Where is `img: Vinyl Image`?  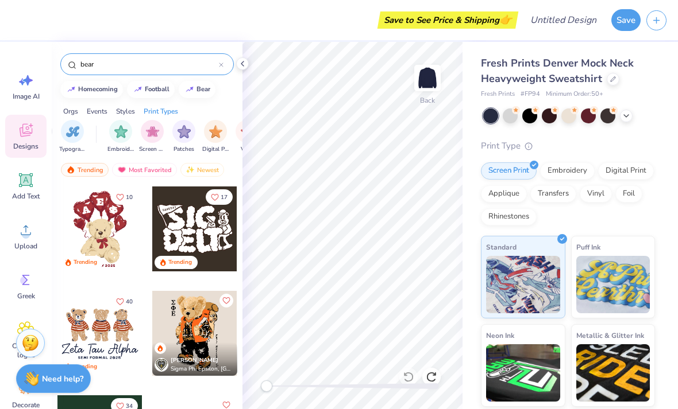 img: Vinyl Image is located at coordinates (247, 131).